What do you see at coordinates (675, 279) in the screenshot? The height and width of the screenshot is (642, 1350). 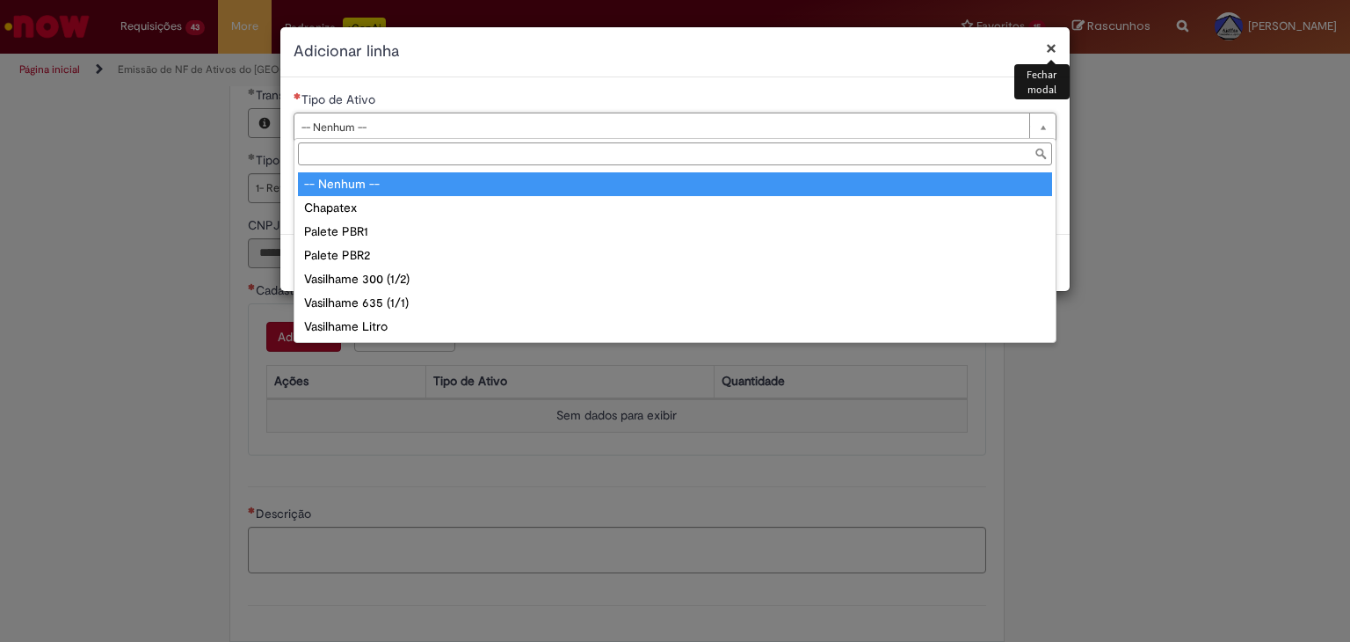 I see `div: Vasilhame 300 (1/2)` at bounding box center [675, 279].